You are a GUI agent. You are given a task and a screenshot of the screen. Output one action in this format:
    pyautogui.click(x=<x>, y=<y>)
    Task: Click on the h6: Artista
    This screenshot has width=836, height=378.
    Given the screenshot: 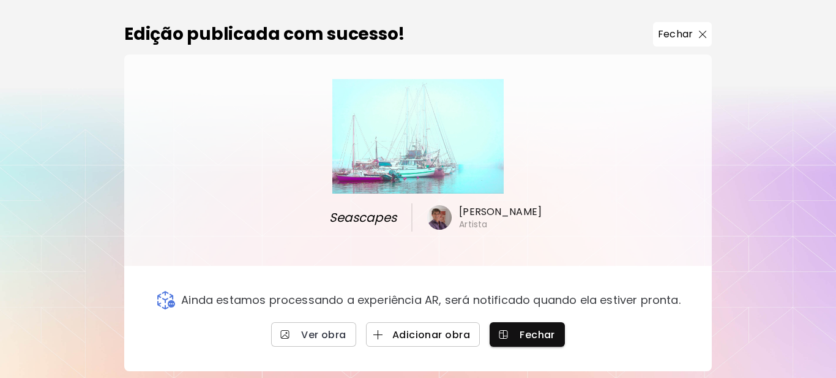 What is the action you would take?
    pyautogui.click(x=473, y=224)
    